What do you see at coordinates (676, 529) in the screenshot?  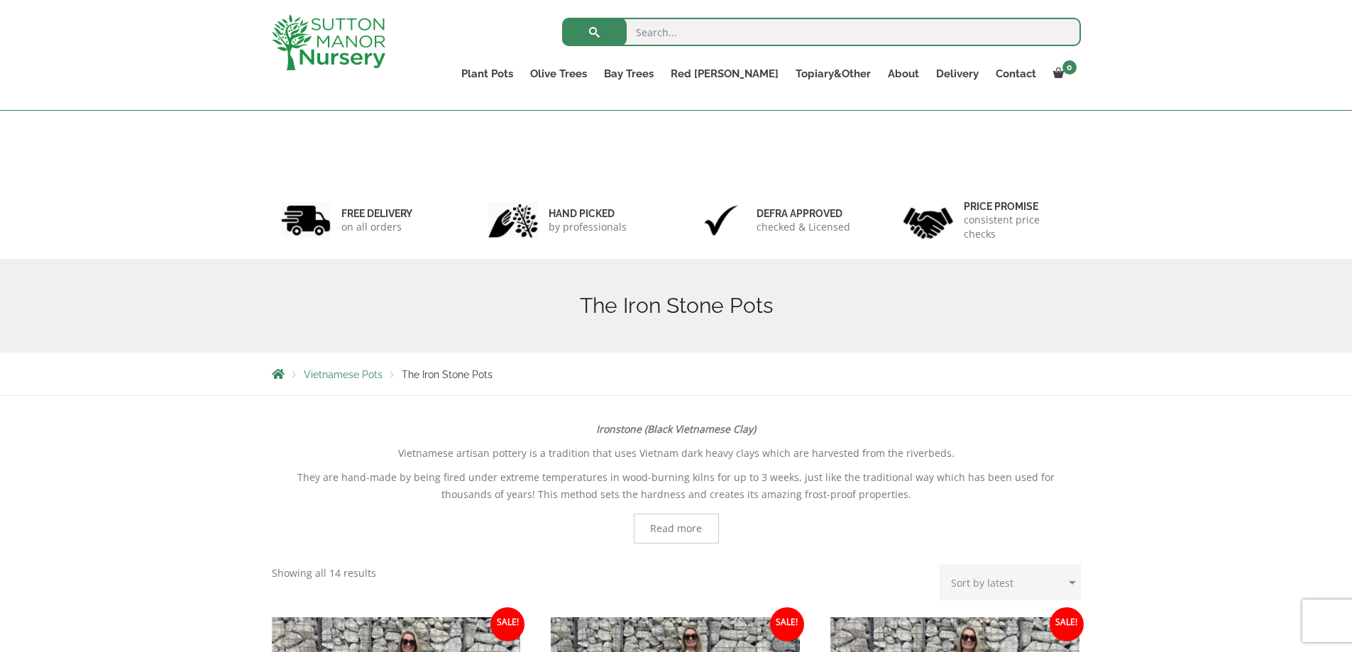 I see `span: Read more` at bounding box center [676, 529].